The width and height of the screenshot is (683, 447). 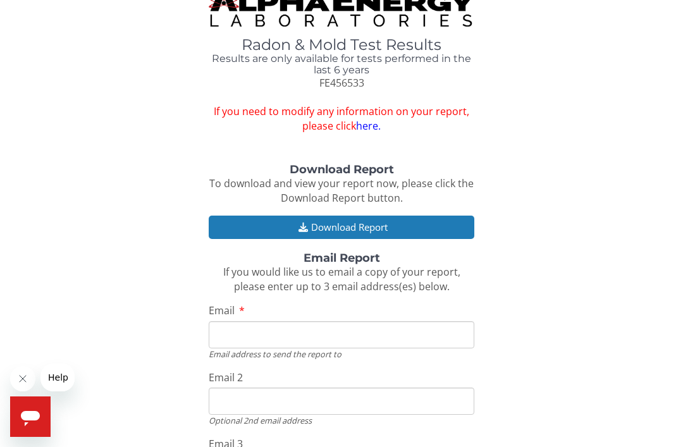 What do you see at coordinates (226, 378) in the screenshot?
I see `span: Email 2` at bounding box center [226, 378].